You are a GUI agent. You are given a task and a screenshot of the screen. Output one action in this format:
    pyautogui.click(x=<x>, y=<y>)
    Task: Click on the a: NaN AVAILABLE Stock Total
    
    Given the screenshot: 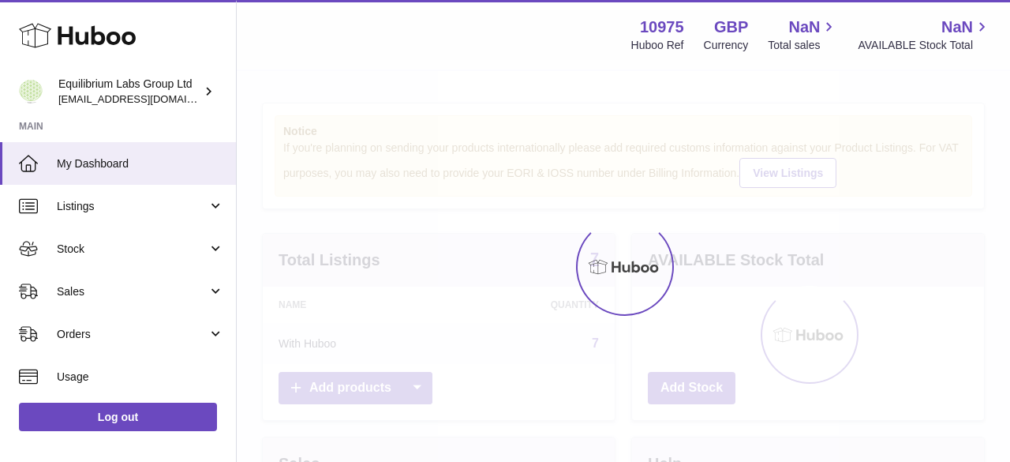 What is the action you would take?
    pyautogui.click(x=924, y=35)
    